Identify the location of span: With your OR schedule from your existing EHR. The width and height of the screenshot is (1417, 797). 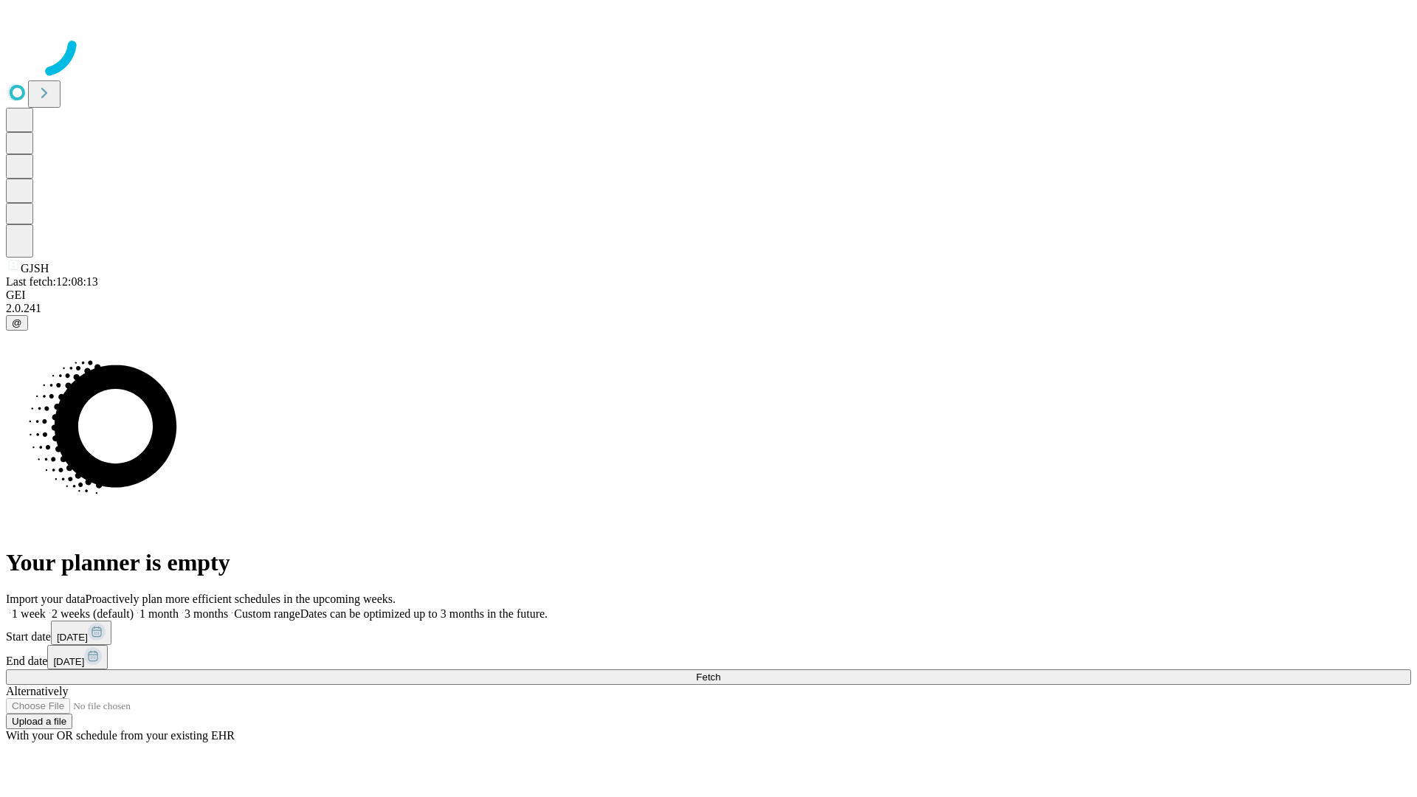
(120, 735).